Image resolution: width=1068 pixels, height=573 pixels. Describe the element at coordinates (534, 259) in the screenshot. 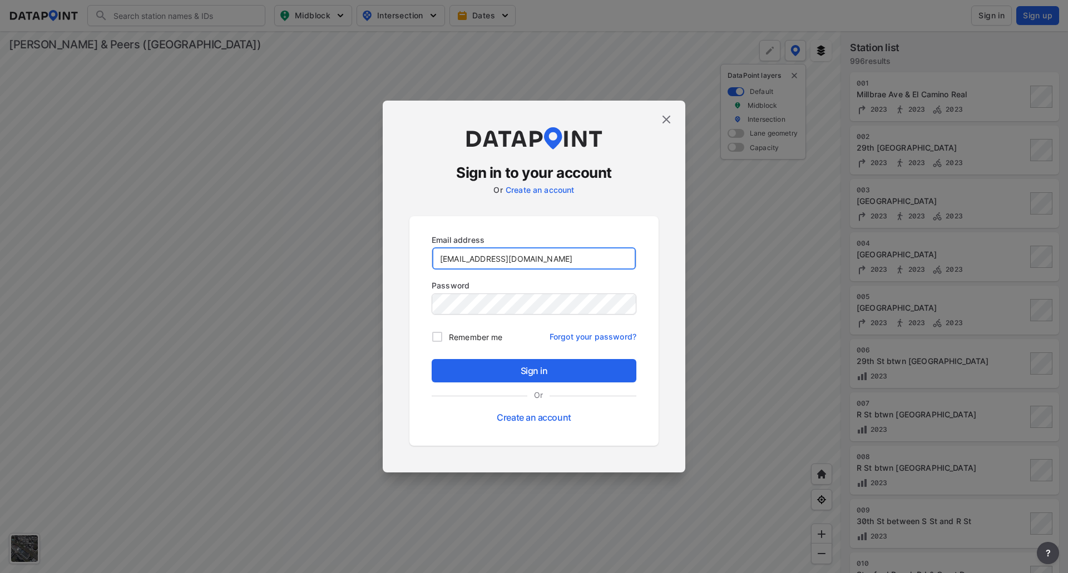

I see `input: you@example.com` at that location.